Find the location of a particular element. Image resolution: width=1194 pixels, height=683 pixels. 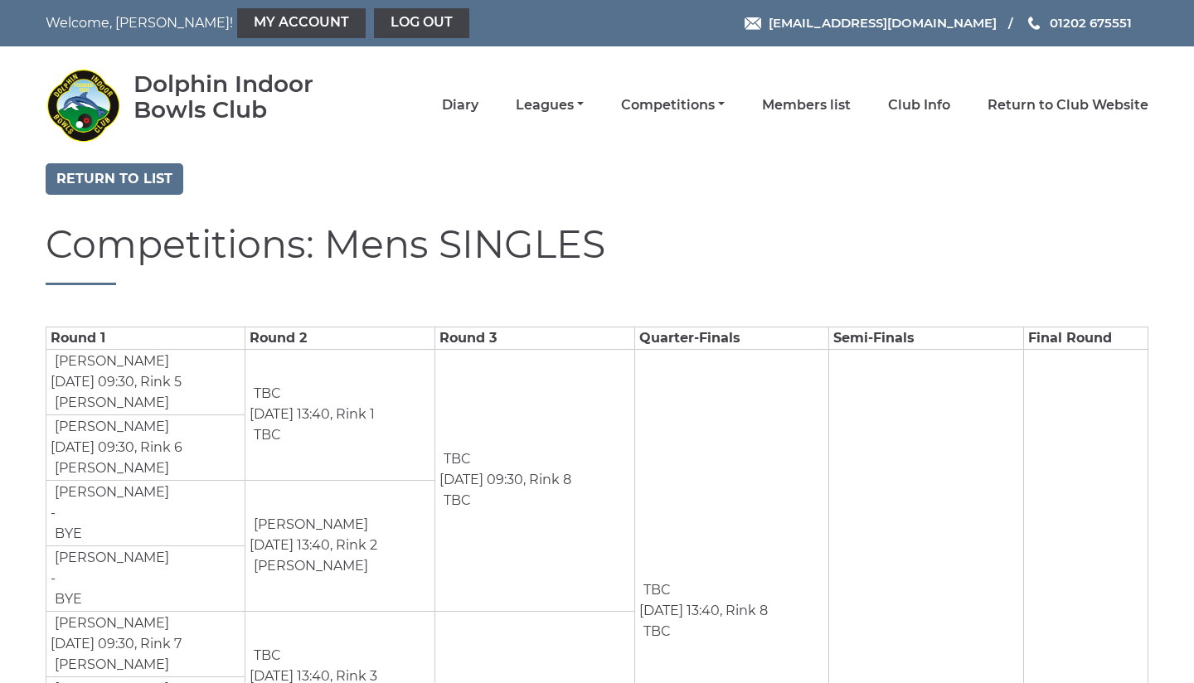

img: Phone us is located at coordinates (1034, 23).